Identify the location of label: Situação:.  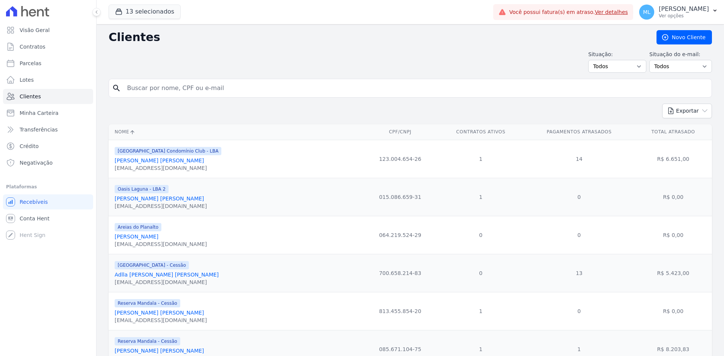
(617, 54).